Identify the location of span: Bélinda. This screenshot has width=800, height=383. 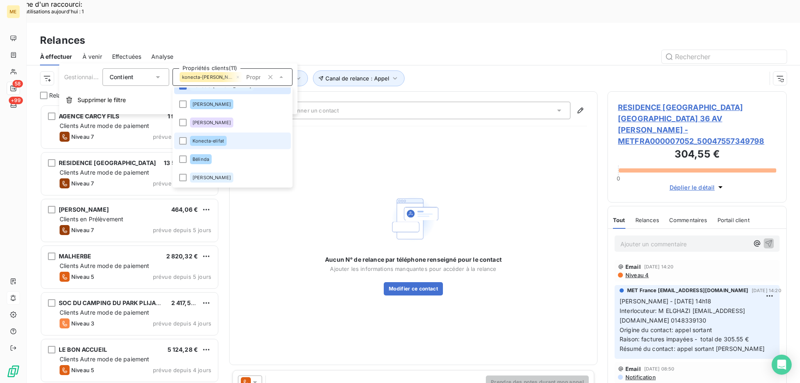
(201, 159).